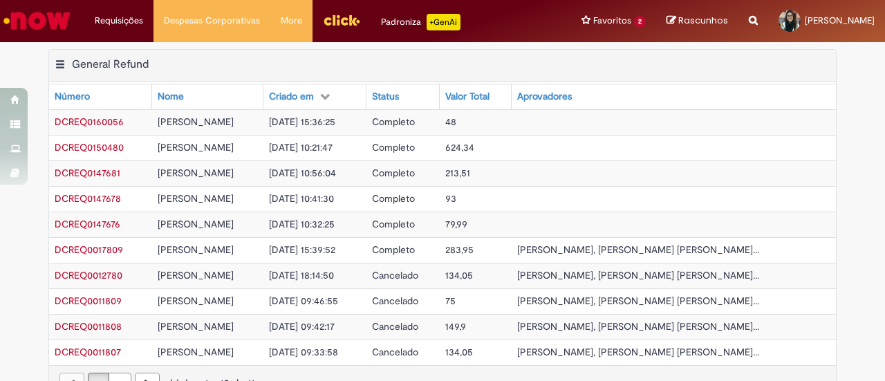 Image resolution: width=885 pixels, height=381 pixels. I want to click on span: Rascunhos, so click(703, 20).